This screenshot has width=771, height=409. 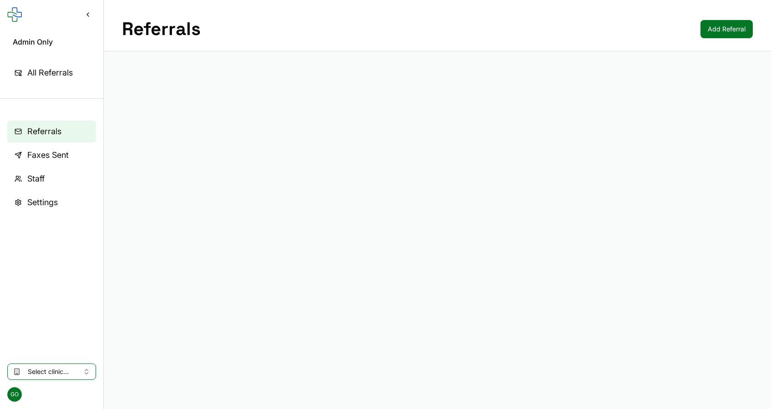 I want to click on a: Settings, so click(x=51, y=203).